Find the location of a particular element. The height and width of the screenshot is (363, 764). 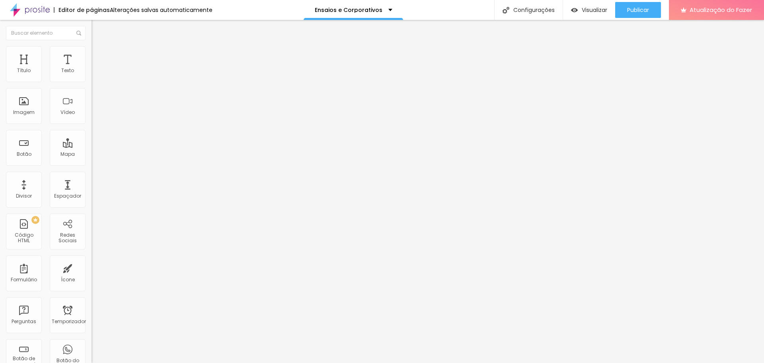

font: Mapa is located at coordinates (68, 154).